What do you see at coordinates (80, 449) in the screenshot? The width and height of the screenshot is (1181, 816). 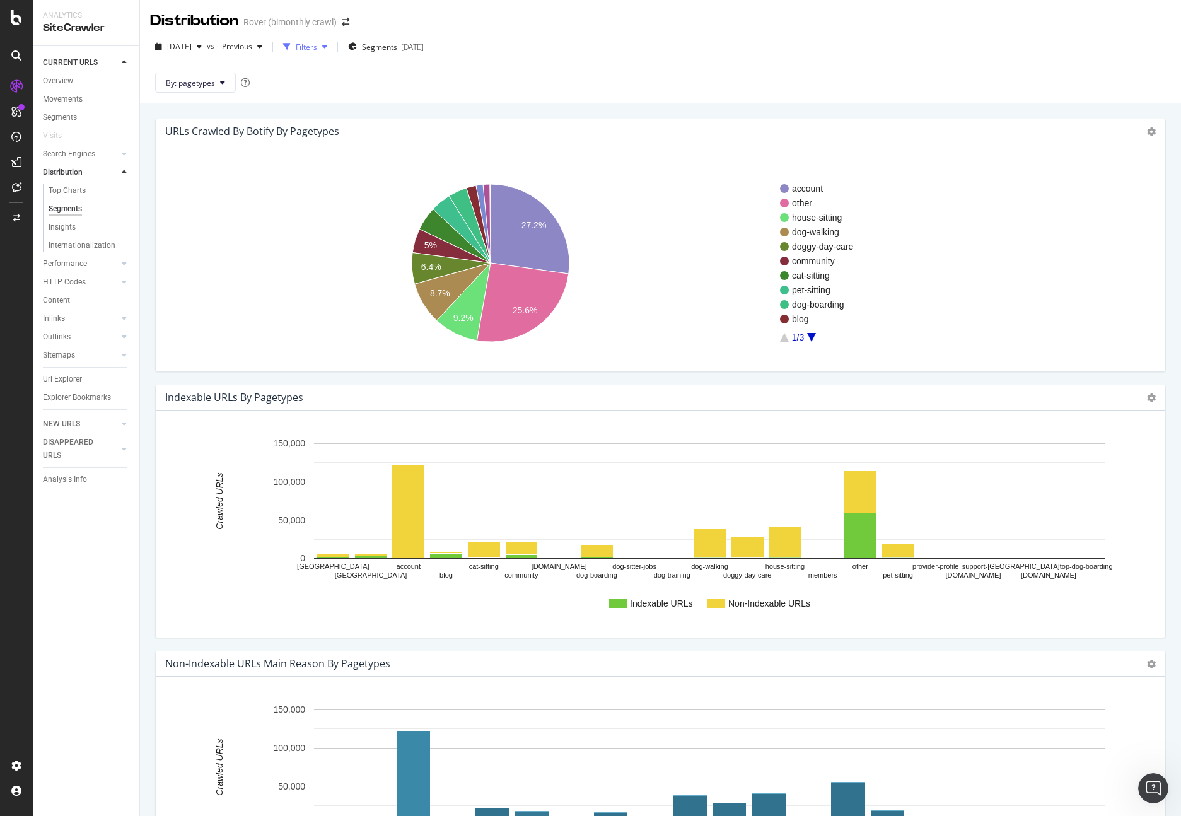 I see `a: DISAPPEARED URLS` at bounding box center [80, 449].